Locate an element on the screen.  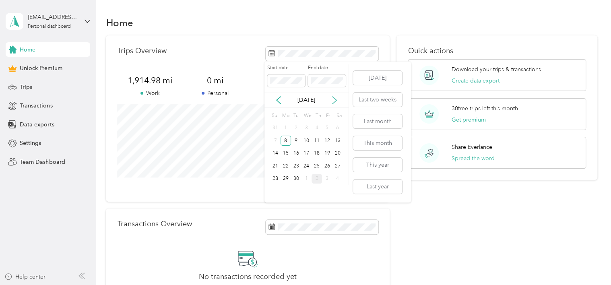
div: 22 is located at coordinates (286, 166).